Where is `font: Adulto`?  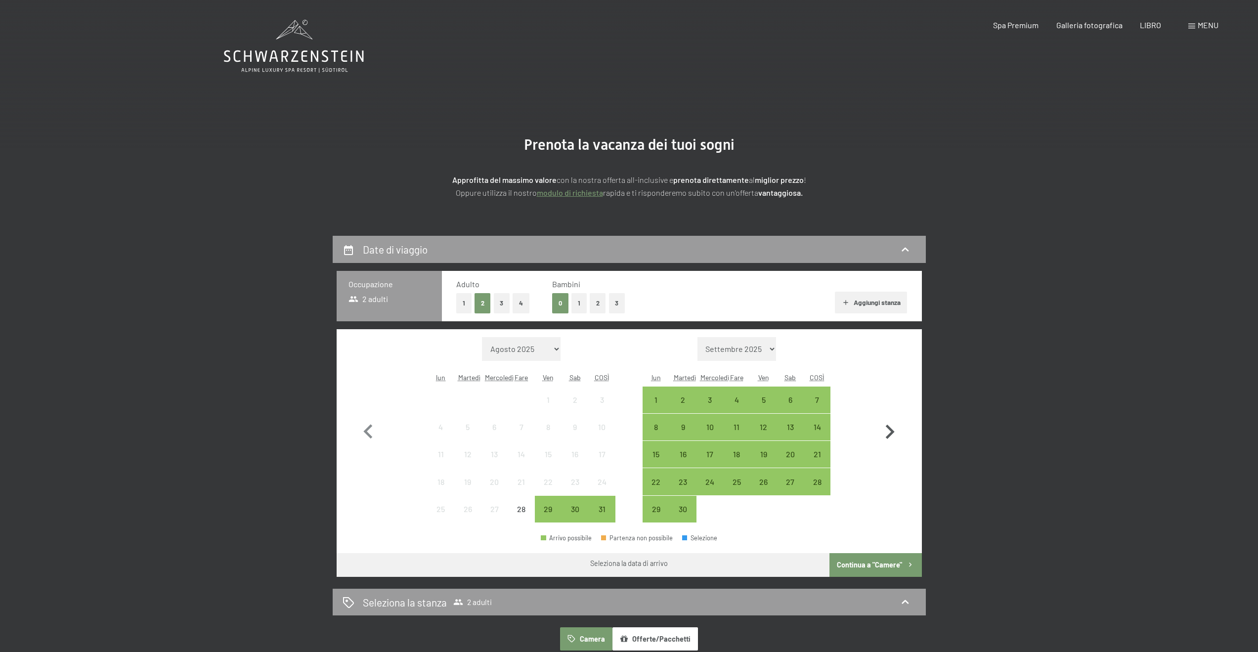
font: Adulto is located at coordinates (468, 284).